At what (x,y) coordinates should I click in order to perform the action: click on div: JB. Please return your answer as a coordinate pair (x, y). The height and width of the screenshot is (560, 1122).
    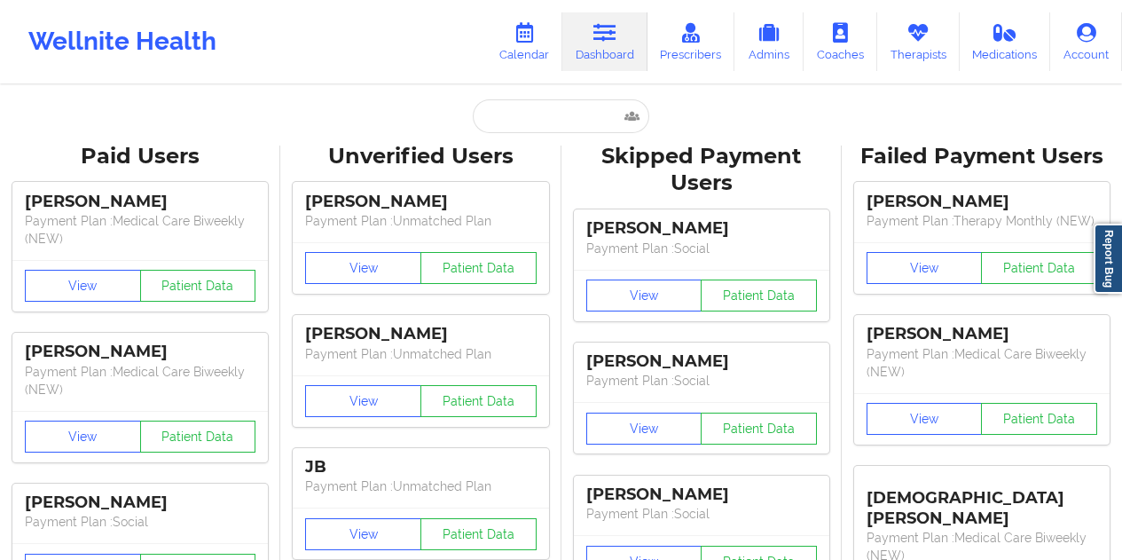
    Looking at the image, I should click on (420, 467).